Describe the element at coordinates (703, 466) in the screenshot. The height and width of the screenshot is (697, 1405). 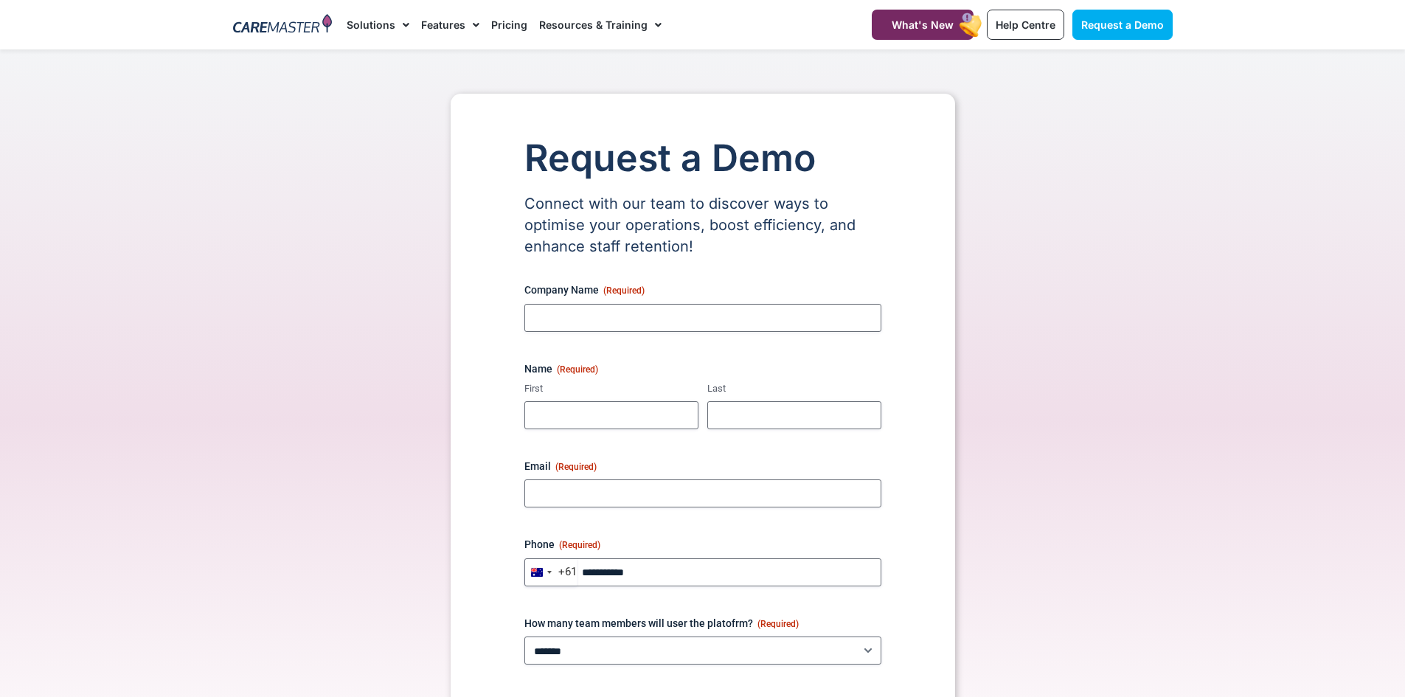
I see `label: Email` at that location.